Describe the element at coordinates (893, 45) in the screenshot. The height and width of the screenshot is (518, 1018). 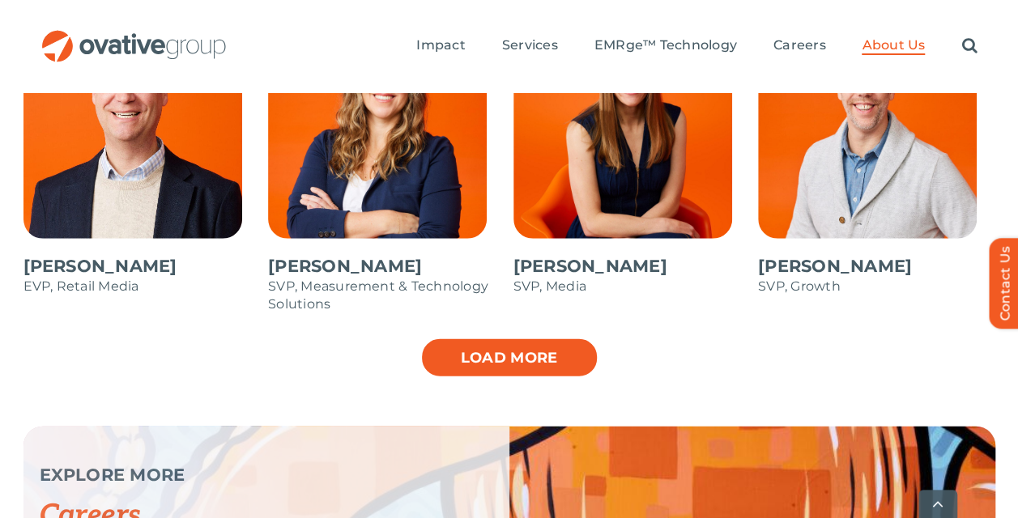
I see `span: About Us` at that location.